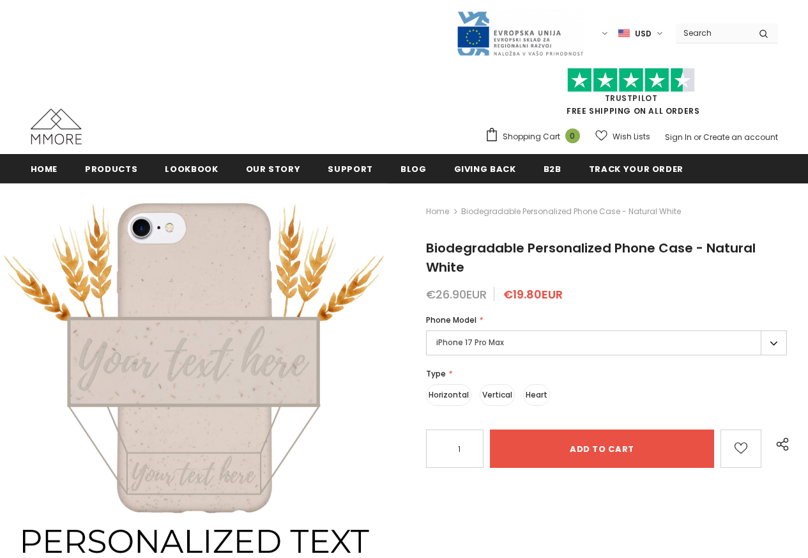  What do you see at coordinates (636, 169) in the screenshot?
I see `span: Track your order` at bounding box center [636, 169].